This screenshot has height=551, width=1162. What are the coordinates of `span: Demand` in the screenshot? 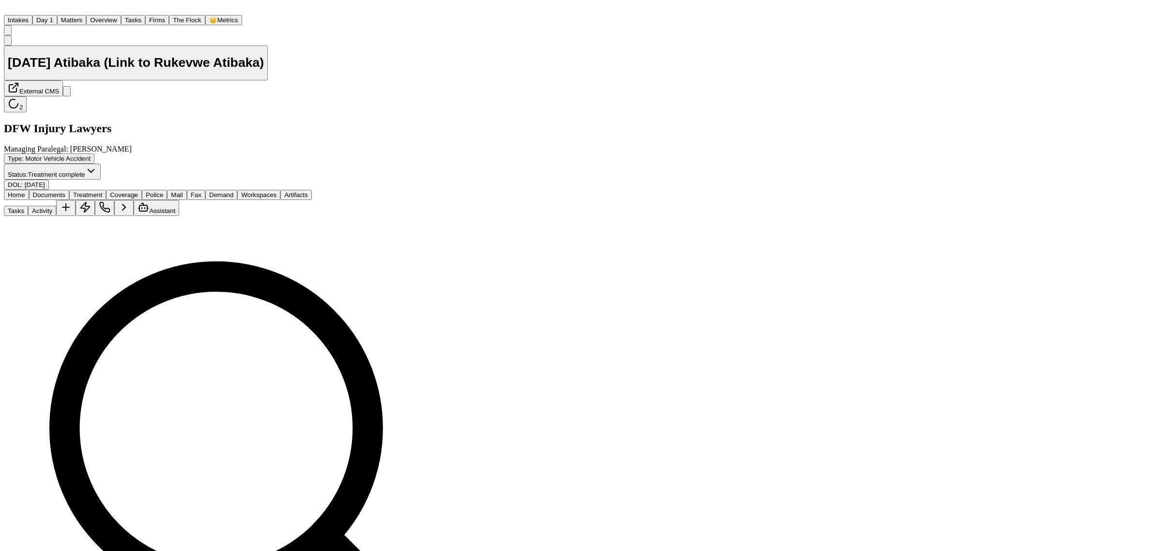 It's located at (221, 195).